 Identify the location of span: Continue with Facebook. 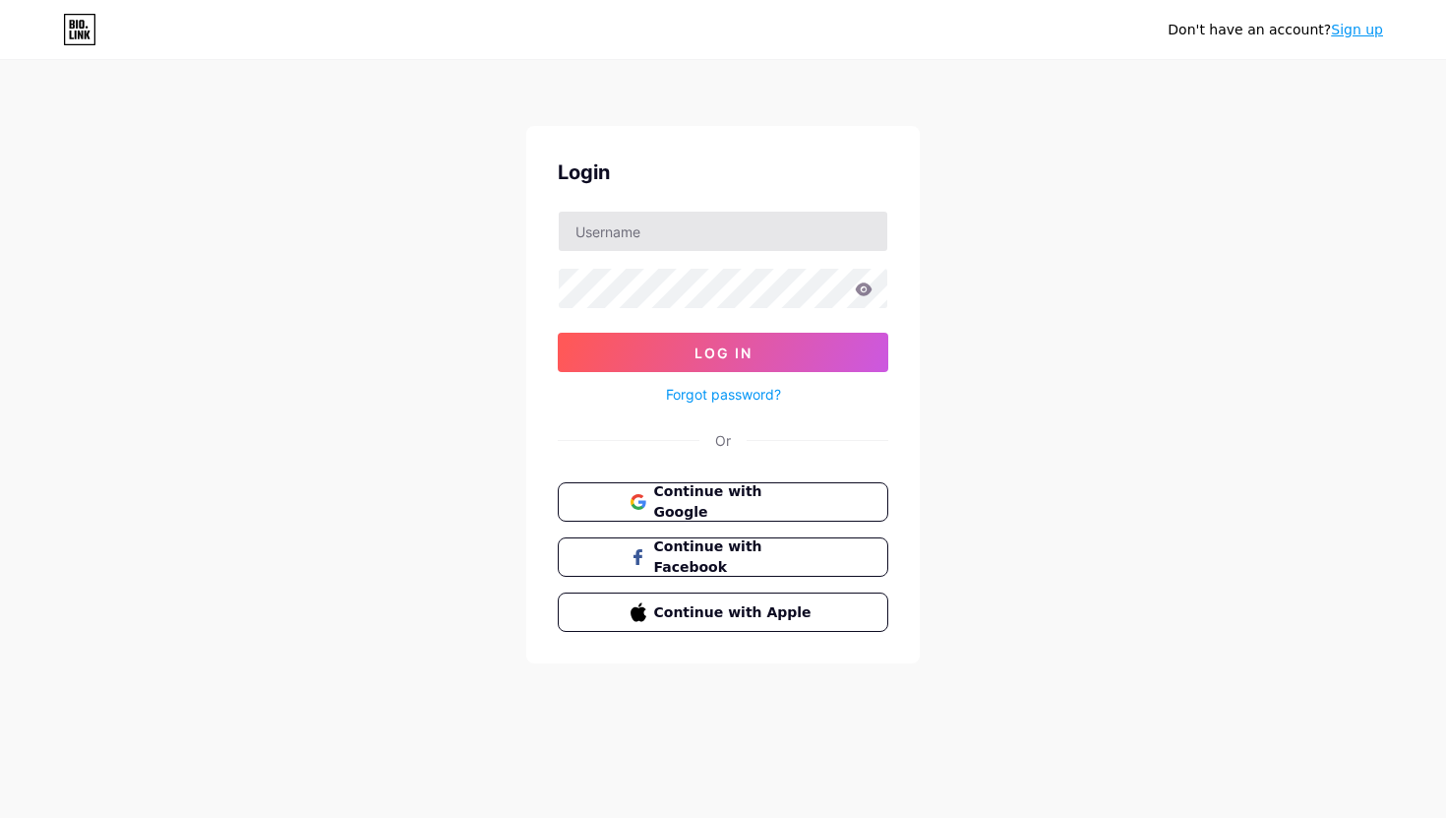
(735, 557).